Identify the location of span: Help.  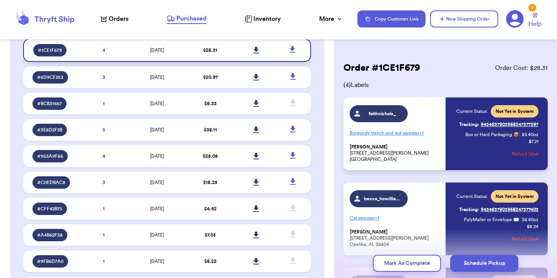
(535, 24).